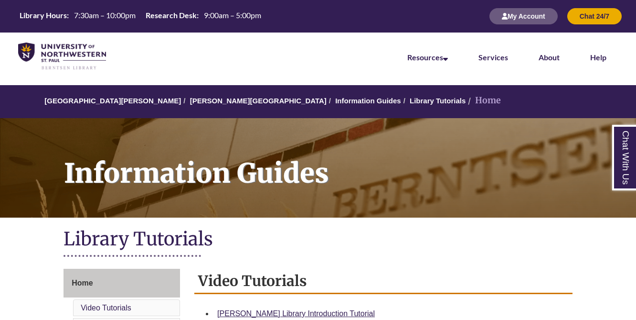  Describe the element at coordinates (345, 161) in the screenshot. I see `h1: Information Guides` at that location.